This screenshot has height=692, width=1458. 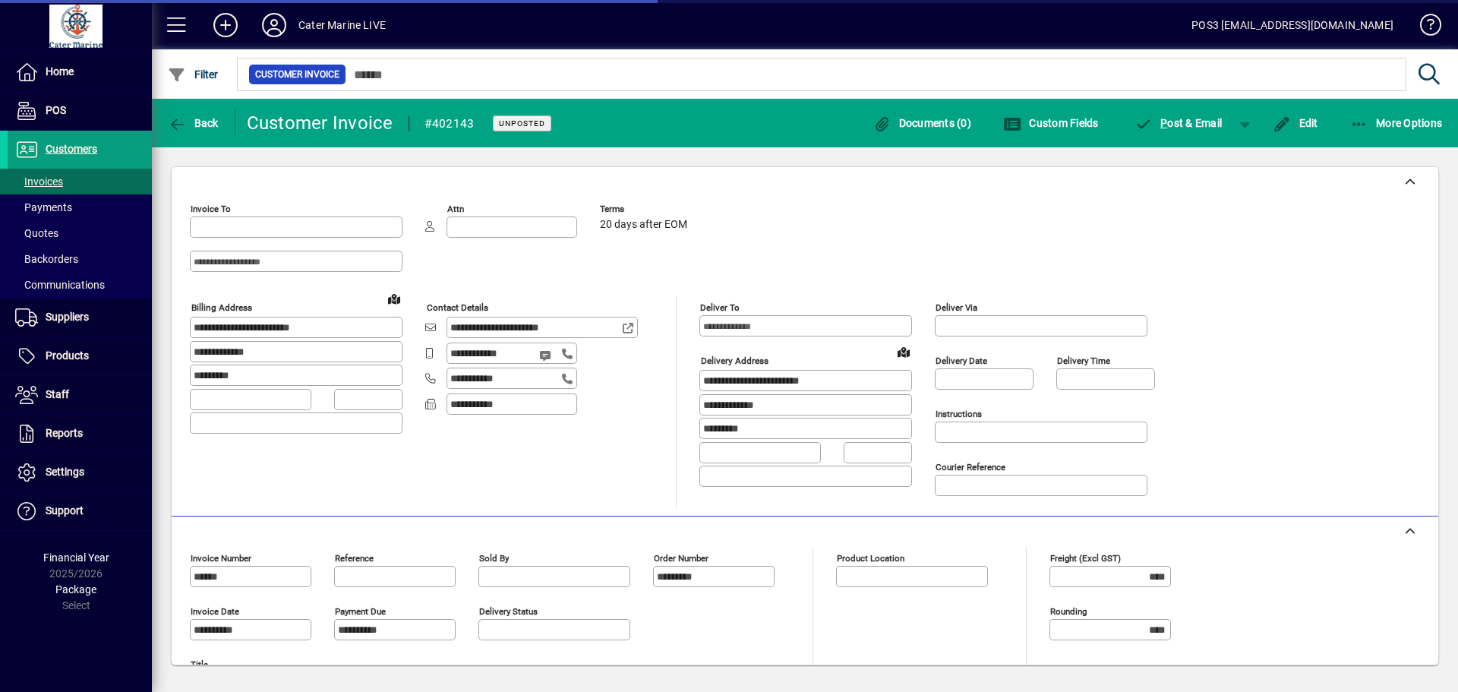 I want to click on mat-label: Rounding, so click(x=1068, y=611).